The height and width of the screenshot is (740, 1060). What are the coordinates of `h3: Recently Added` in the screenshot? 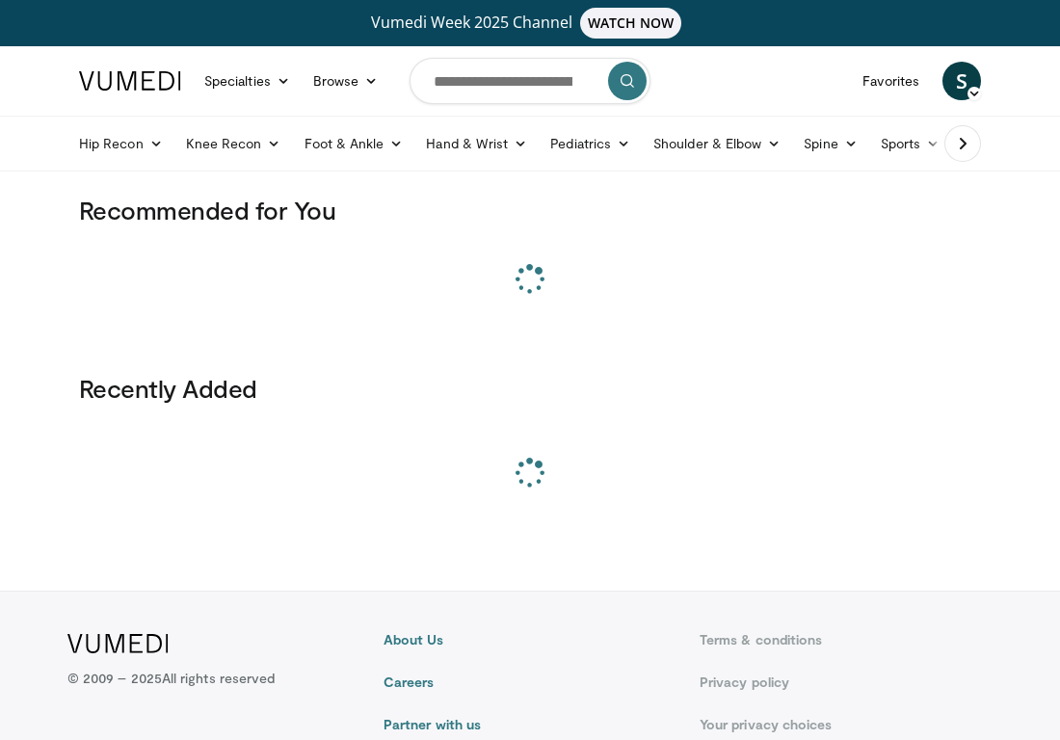 It's located at (530, 388).